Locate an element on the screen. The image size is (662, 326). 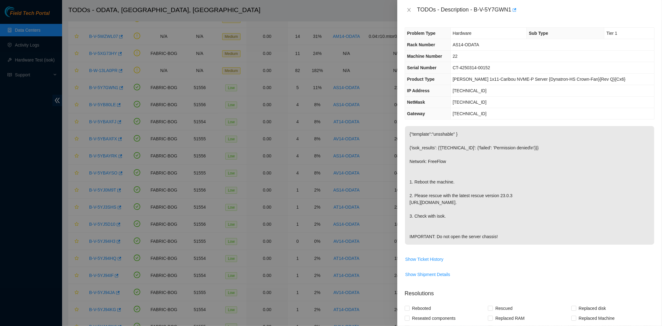
span: 22 is located at coordinates (455, 56).